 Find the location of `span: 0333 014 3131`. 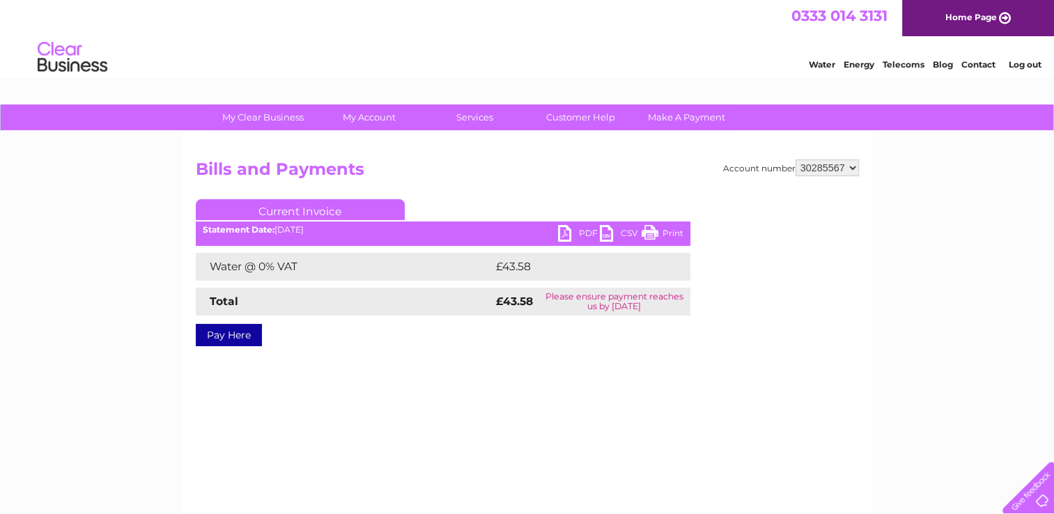

span: 0333 014 3131 is located at coordinates (840, 15).